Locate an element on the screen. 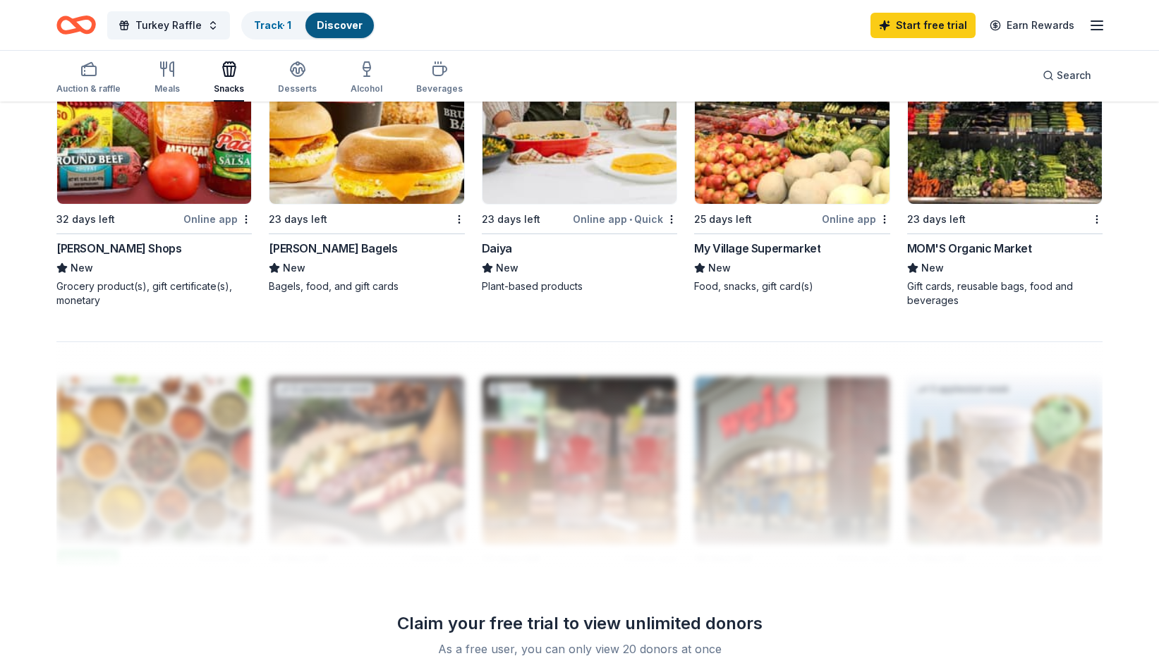 Image resolution: width=1159 pixels, height=656 pixels. a: Image for Daiya23 days leftOnline app•QuickDaiyaNewPlant-based products is located at coordinates (579, 164).